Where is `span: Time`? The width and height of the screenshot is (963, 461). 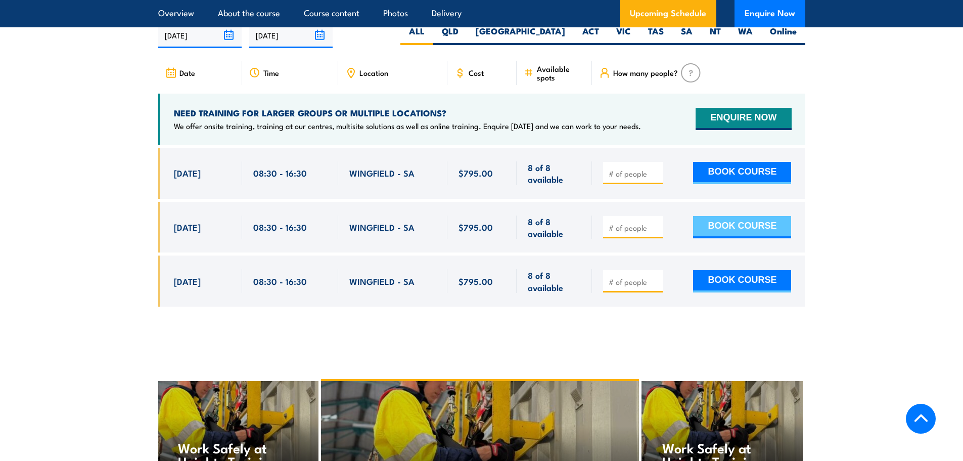 span: Time is located at coordinates (271, 72).